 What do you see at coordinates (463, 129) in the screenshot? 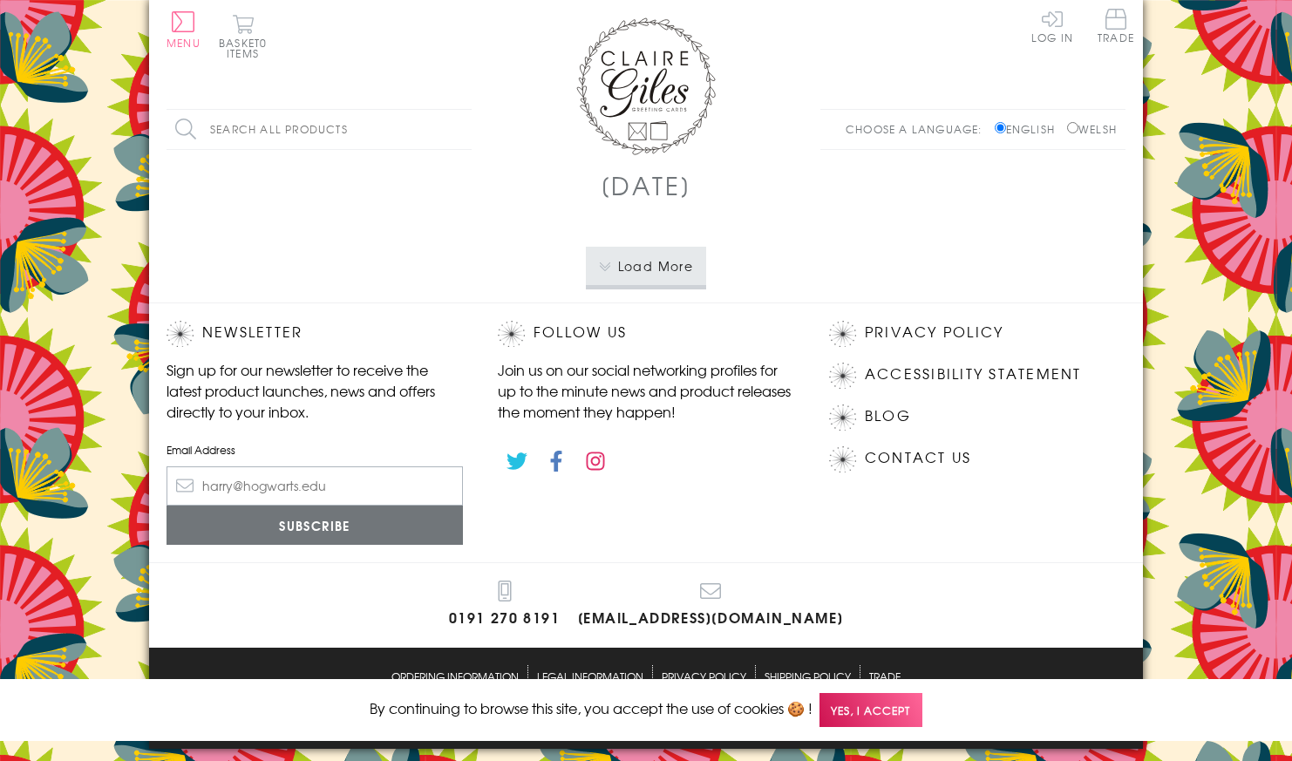
I see `input: Search` at bounding box center [463, 129].